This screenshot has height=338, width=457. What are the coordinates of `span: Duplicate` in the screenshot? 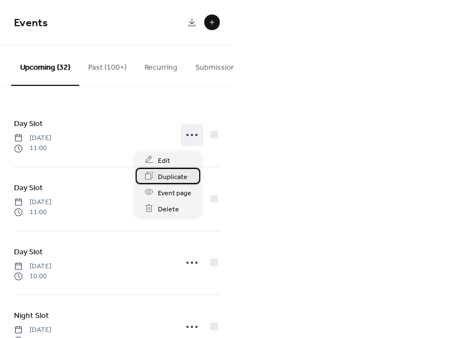 It's located at (172, 176).